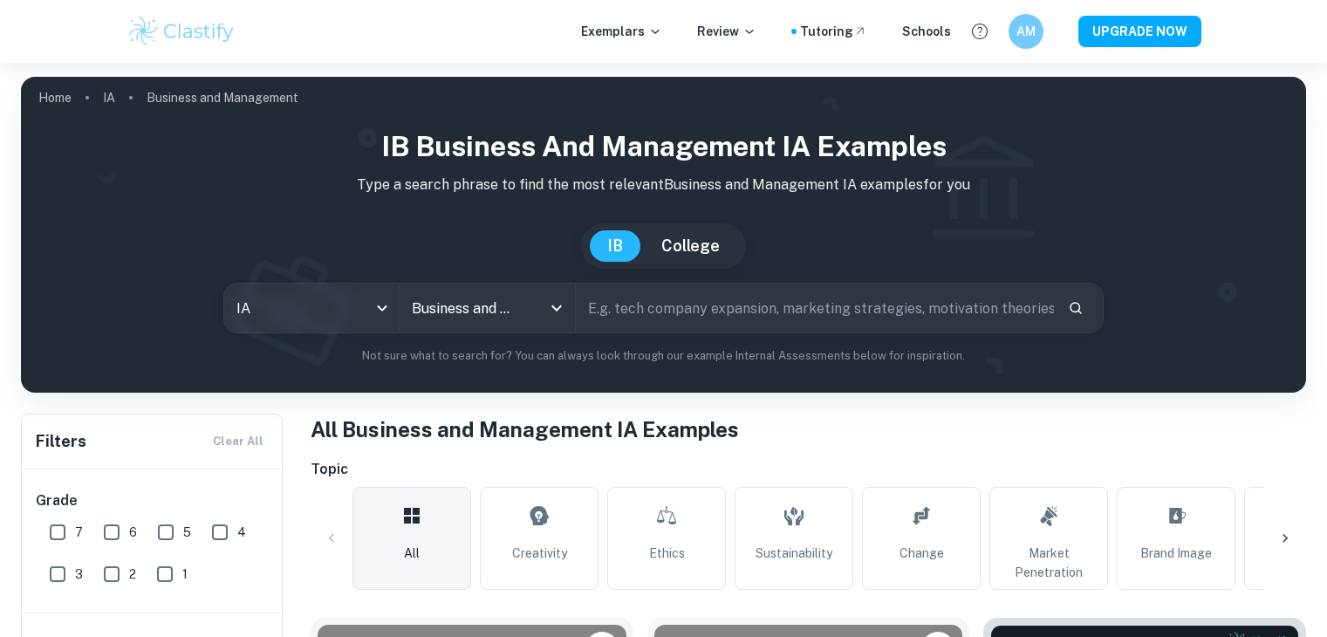 This screenshot has height=637, width=1327. What do you see at coordinates (1025, 31) in the screenshot?
I see `h6: AM` at bounding box center [1025, 31].